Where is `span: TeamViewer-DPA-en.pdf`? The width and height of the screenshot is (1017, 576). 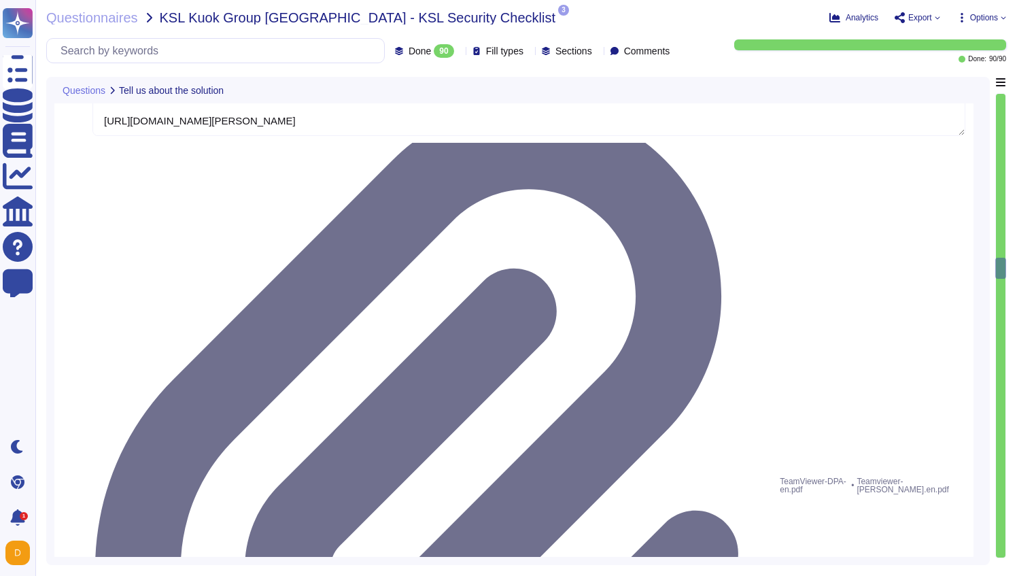
span: TeamViewer-DPA-en.pdf is located at coordinates (816, 485).